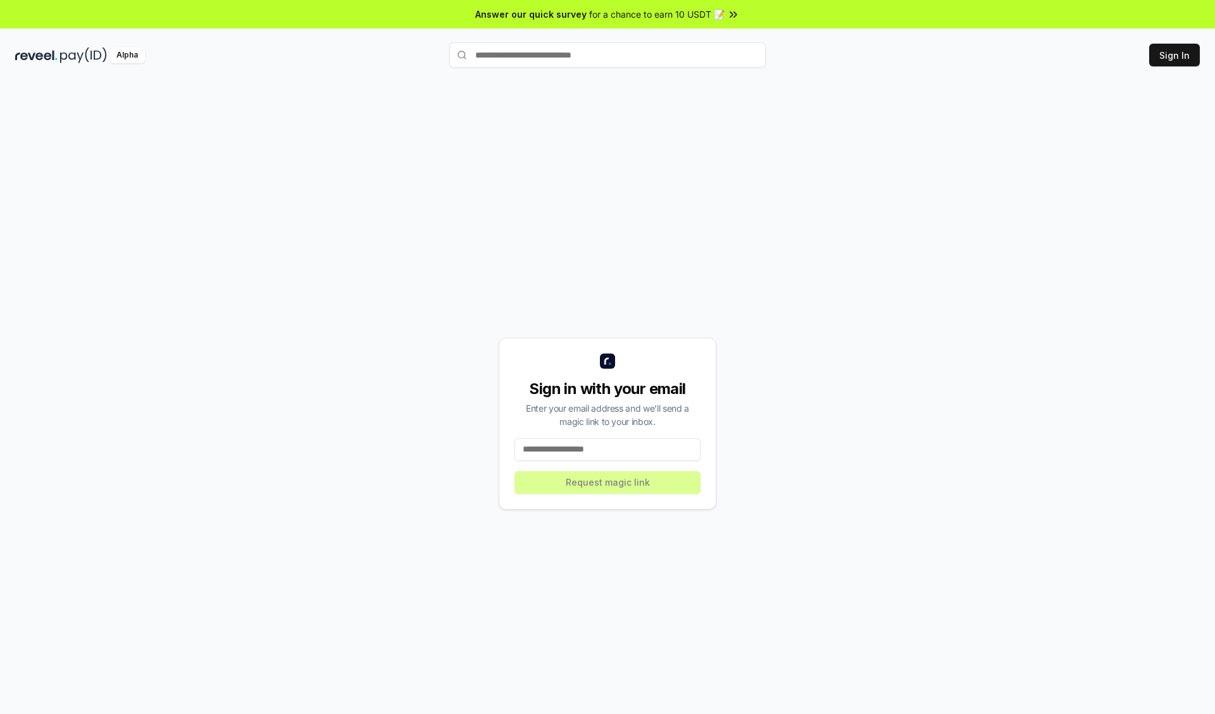 This screenshot has width=1215, height=714. Describe the element at coordinates (1174, 55) in the screenshot. I see `button: Sign In` at that location.